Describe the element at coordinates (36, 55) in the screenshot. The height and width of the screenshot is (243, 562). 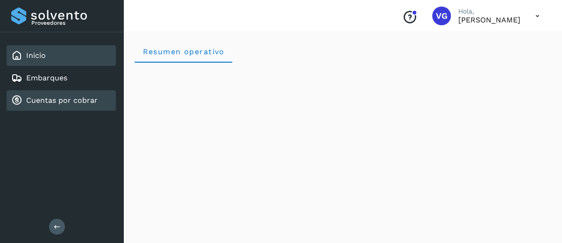
I see `a: Inicio` at that location.